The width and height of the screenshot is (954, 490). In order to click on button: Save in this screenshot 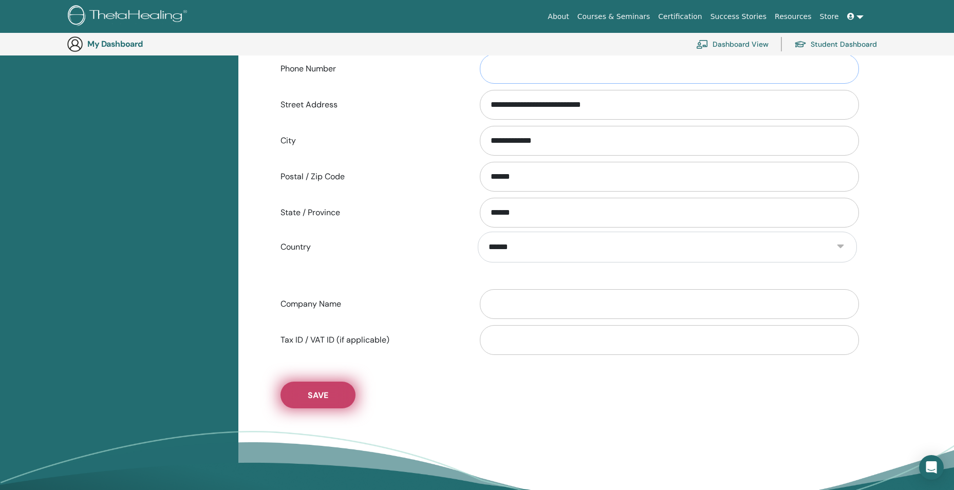, I will do `click(318, 395)`.